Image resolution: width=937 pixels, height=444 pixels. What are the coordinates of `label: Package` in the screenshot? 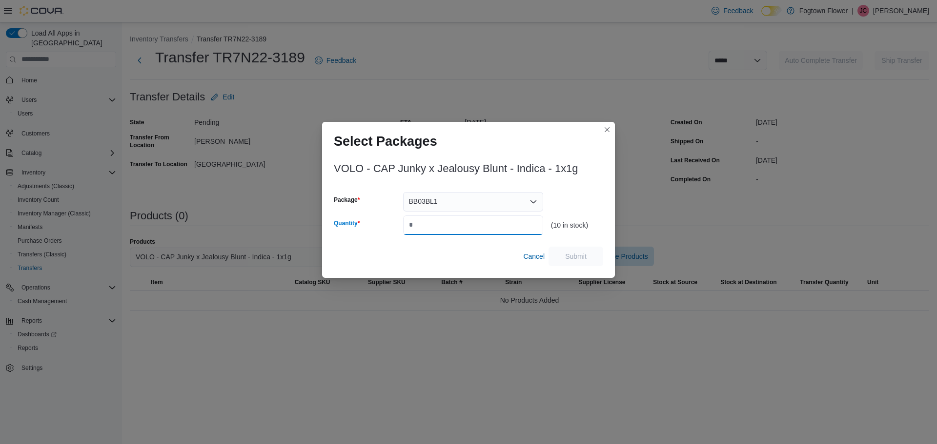 It's located at (346, 200).